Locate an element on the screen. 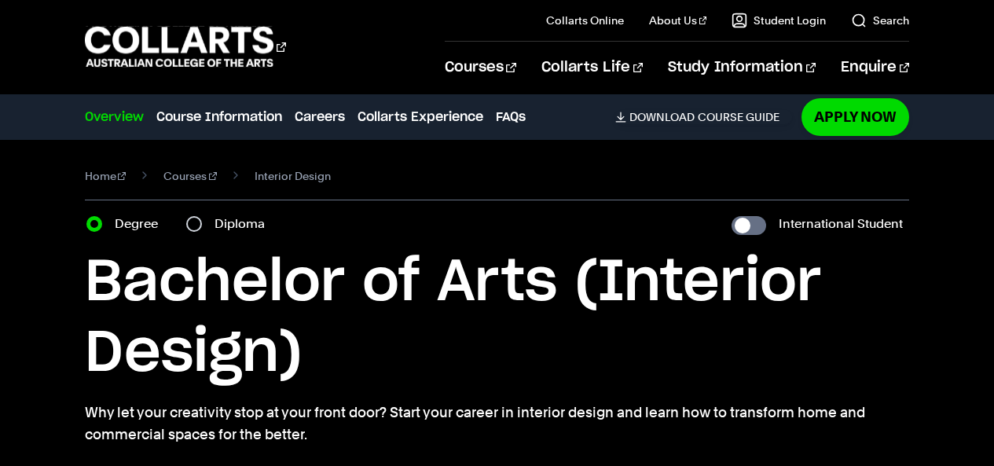  a: About Us is located at coordinates (678, 20).